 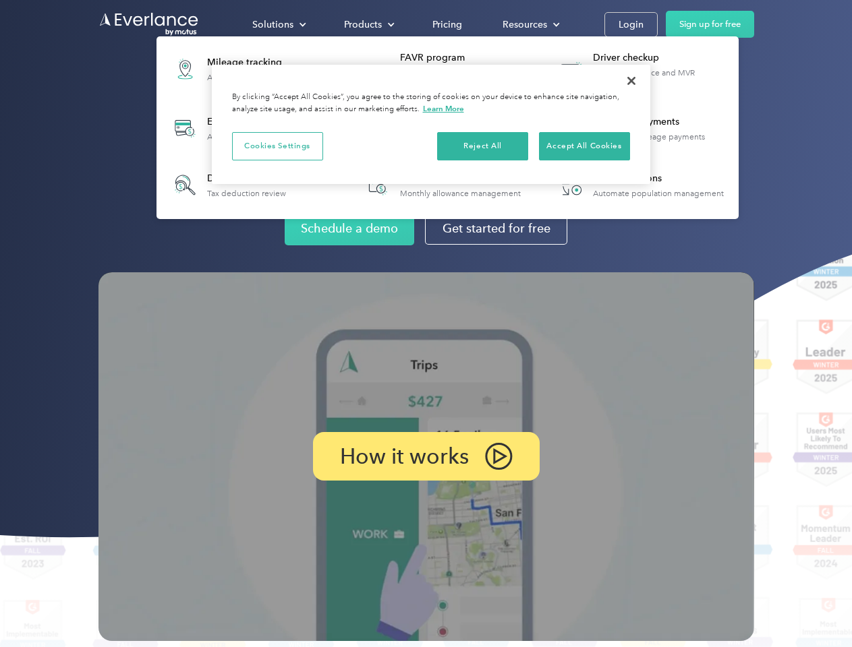 What do you see at coordinates (630, 24) in the screenshot?
I see `a: Login` at bounding box center [630, 24].